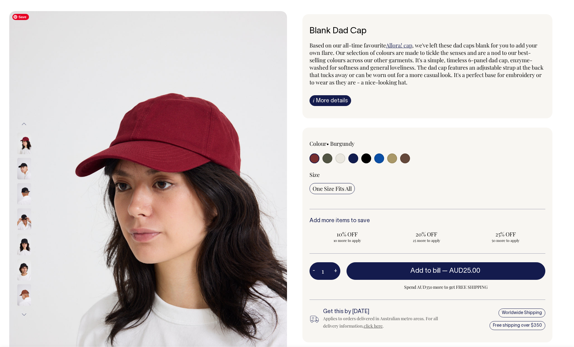  Describe the element at coordinates (314, 100) in the screenshot. I see `span: i` at that location.